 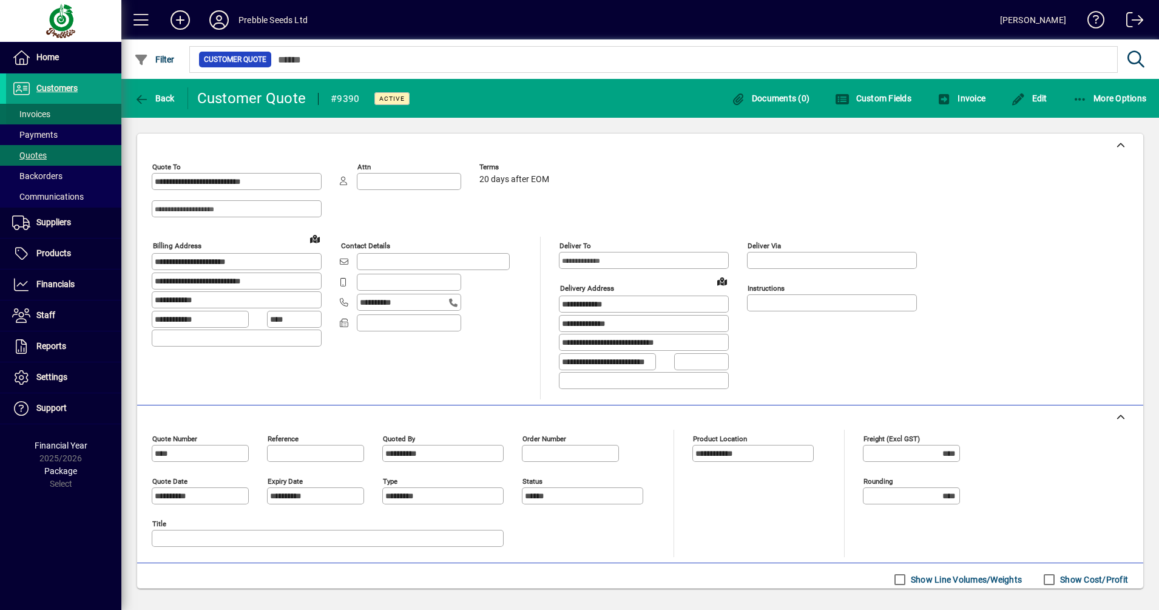 I want to click on button: Edit, so click(x=1030, y=98).